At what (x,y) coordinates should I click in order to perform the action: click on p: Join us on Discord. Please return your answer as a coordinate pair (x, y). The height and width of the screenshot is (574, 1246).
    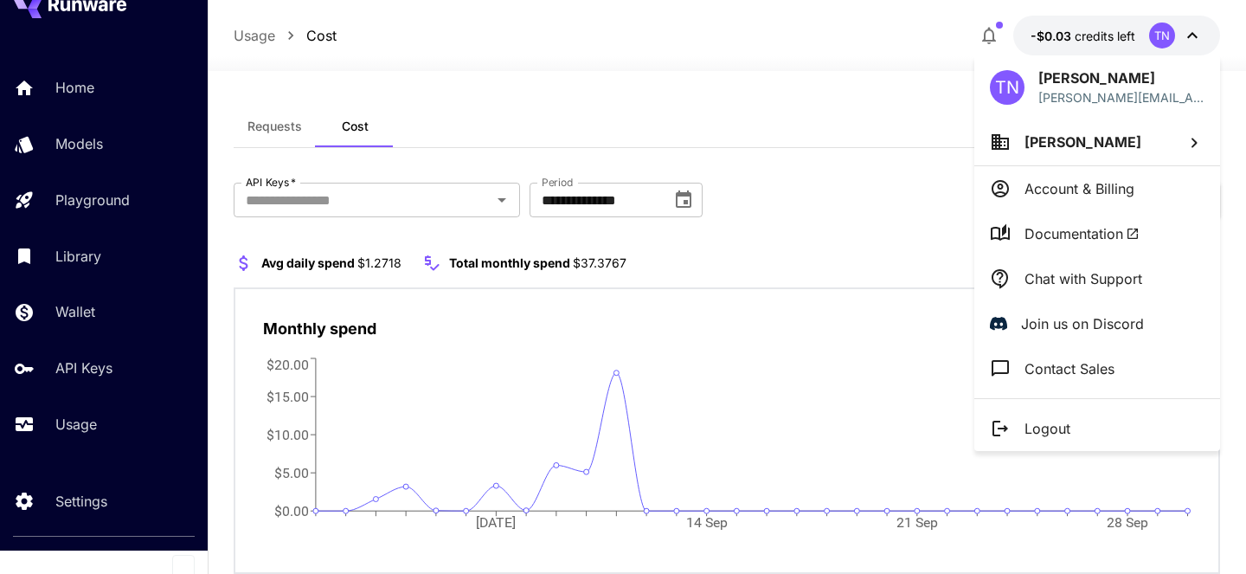
    Looking at the image, I should click on (1083, 324).